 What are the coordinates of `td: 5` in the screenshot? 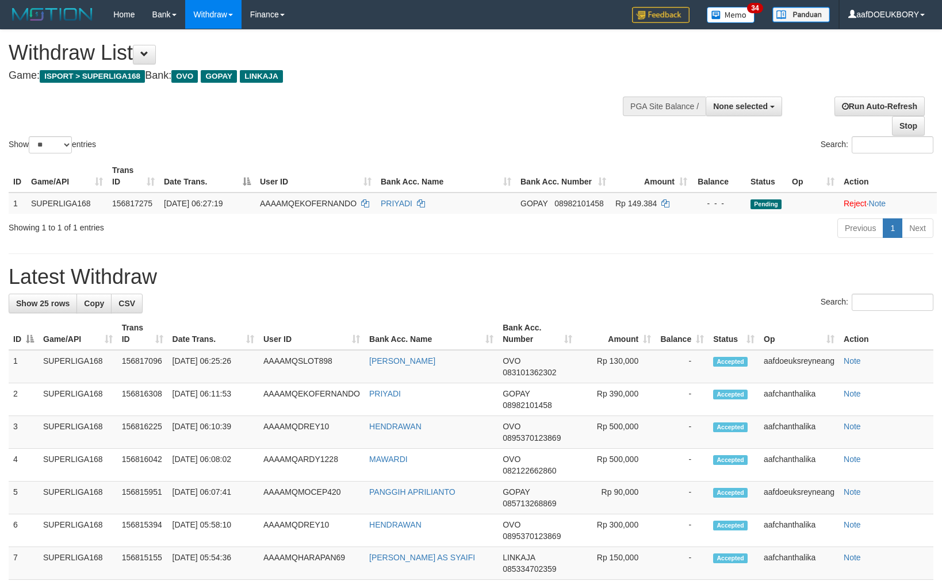 It's located at (24, 498).